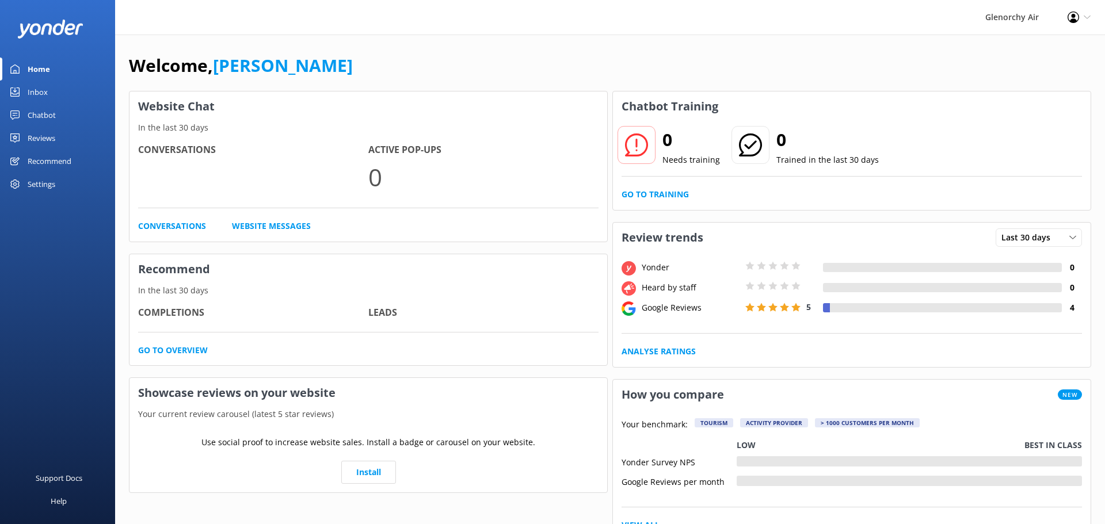 The width and height of the screenshot is (1105, 524). What do you see at coordinates (655, 195) in the screenshot?
I see `a: Go to Training` at bounding box center [655, 195].